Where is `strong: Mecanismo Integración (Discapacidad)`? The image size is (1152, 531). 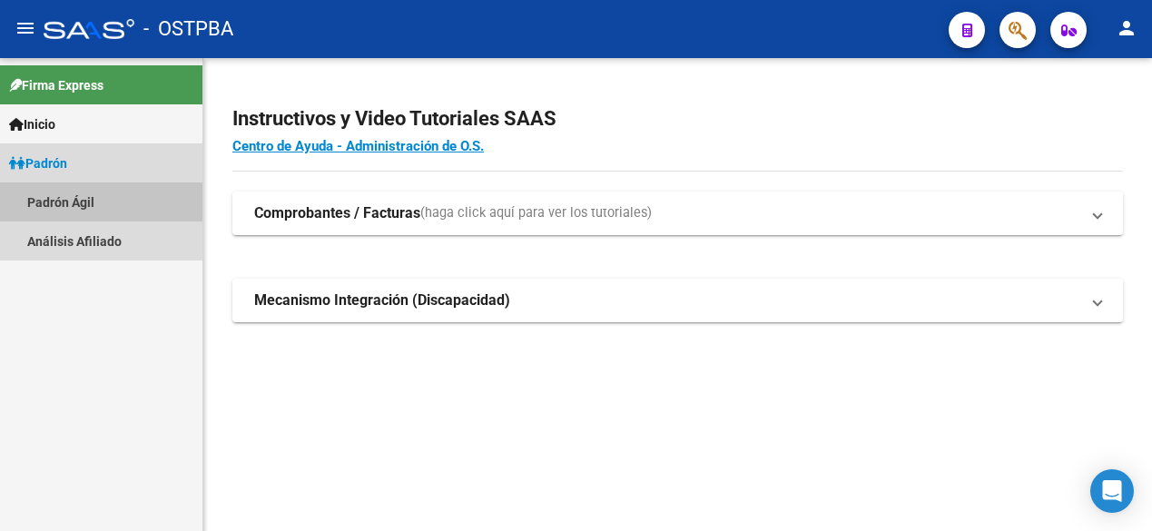 strong: Mecanismo Integración (Discapacidad) is located at coordinates (382, 300).